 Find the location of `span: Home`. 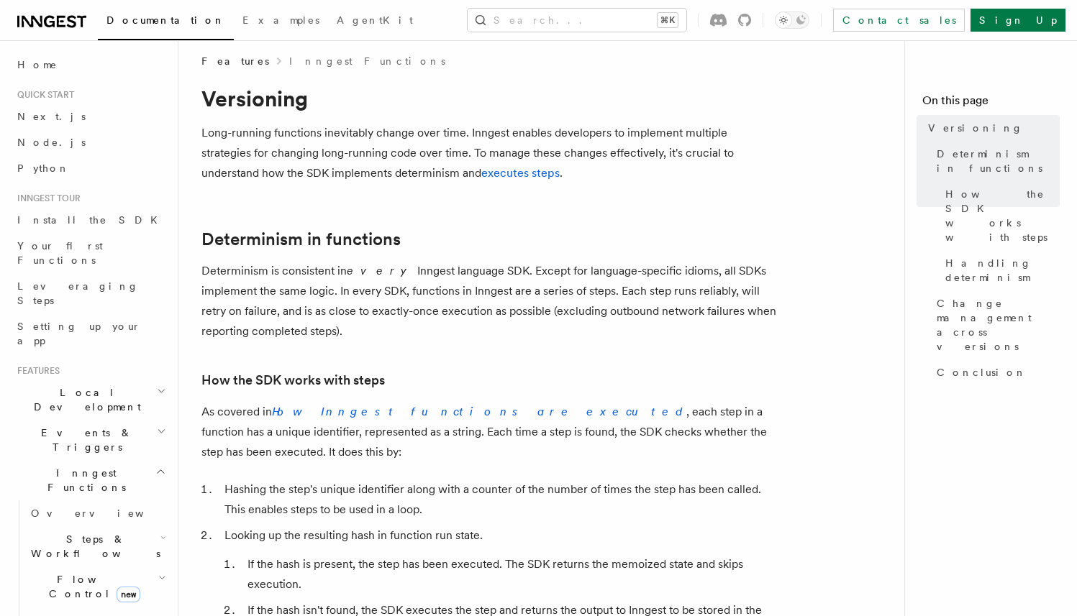

span: Home is located at coordinates (37, 65).